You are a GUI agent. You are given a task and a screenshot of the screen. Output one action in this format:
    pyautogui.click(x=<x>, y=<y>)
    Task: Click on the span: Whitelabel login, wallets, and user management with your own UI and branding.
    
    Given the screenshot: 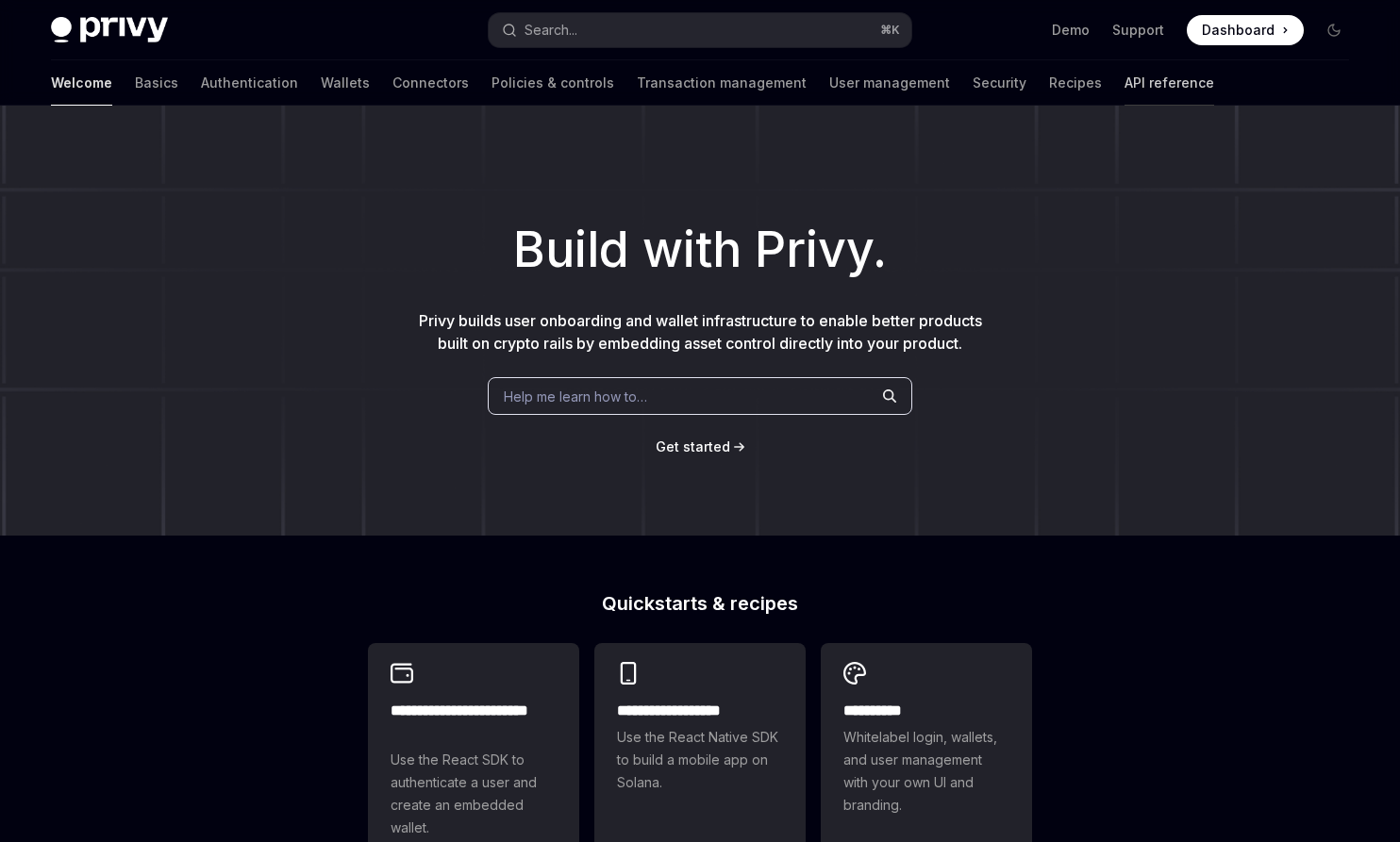 What is the action you would take?
    pyautogui.click(x=926, y=772)
    